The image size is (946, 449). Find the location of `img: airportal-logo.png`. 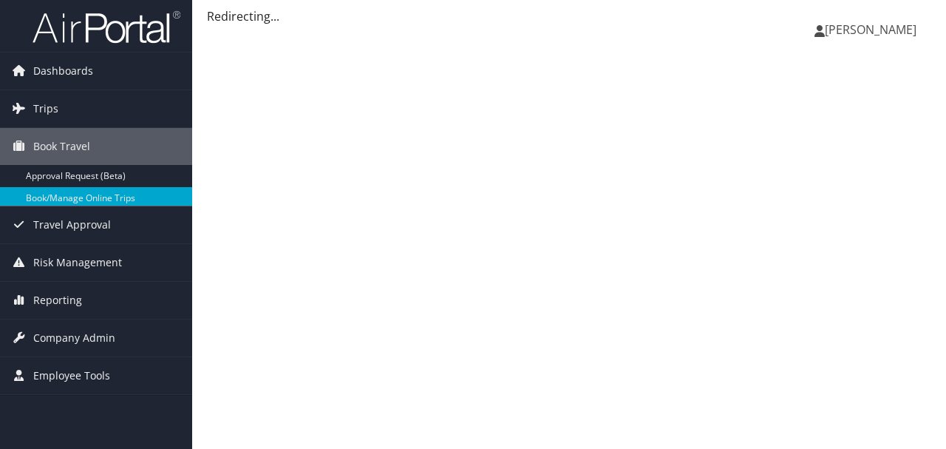

img: airportal-logo.png is located at coordinates (106, 27).